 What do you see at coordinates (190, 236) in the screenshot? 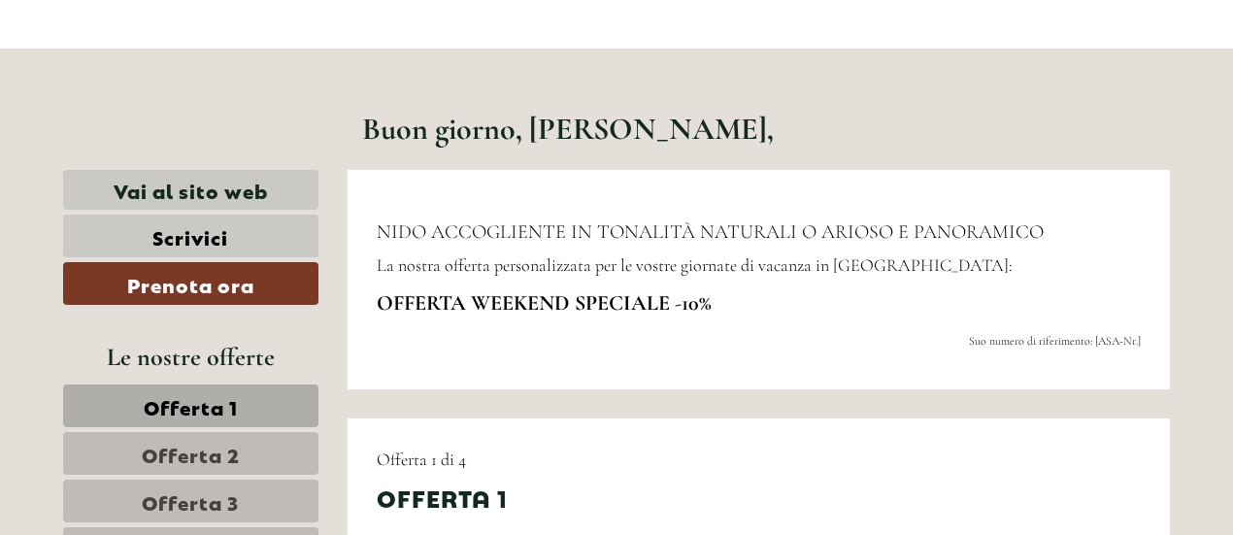
I see `a: Scrivici` at bounding box center [190, 236].